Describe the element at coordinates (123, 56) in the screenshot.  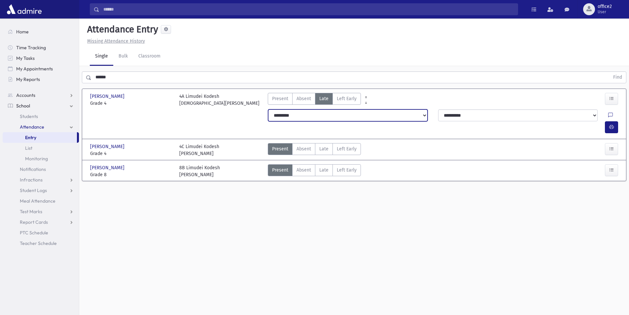
I see `a: Bulk` at that location.